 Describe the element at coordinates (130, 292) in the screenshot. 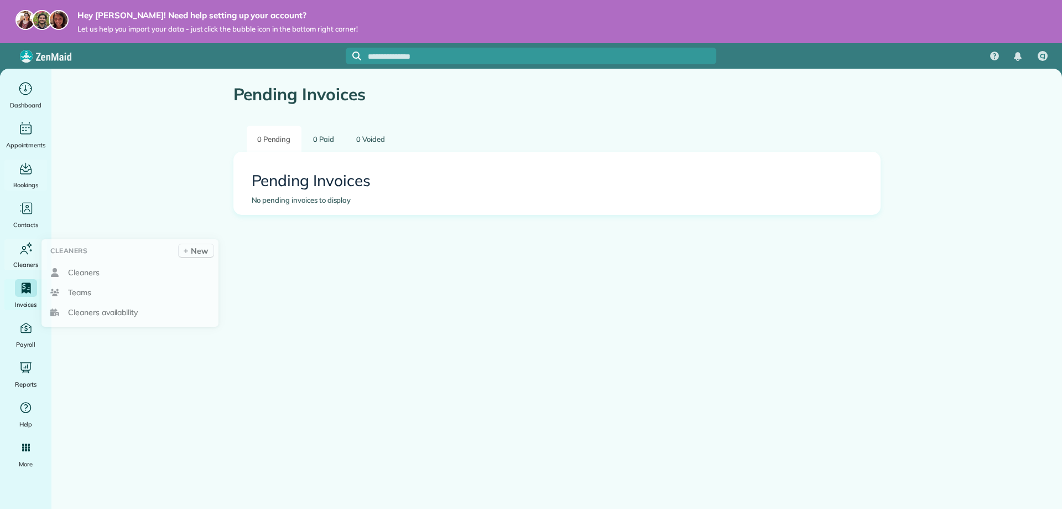

I see `a: Teams` at that location.